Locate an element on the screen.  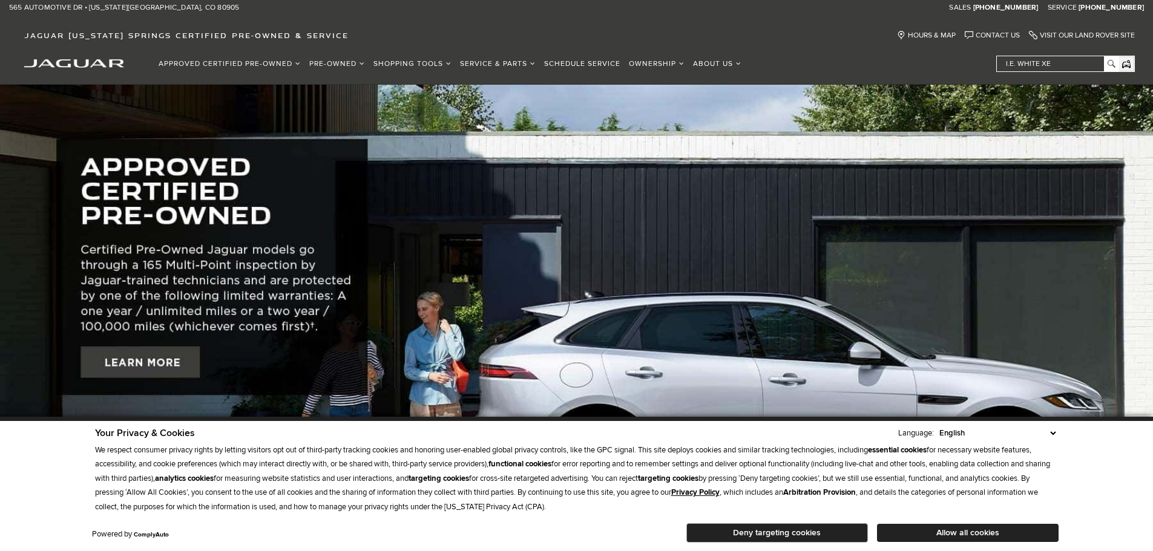
a: Ownership is located at coordinates (657, 64).